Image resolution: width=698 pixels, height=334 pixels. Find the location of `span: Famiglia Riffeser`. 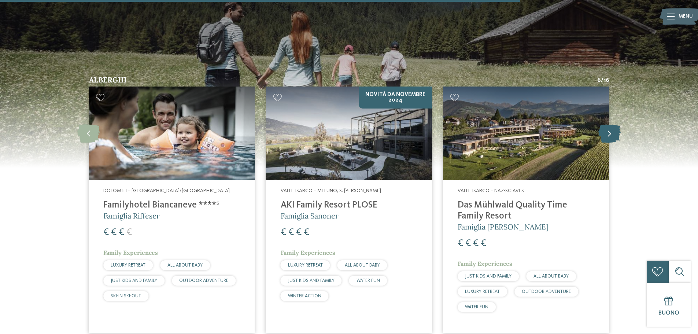

span: Famiglia Riffeser is located at coordinates (132, 216).